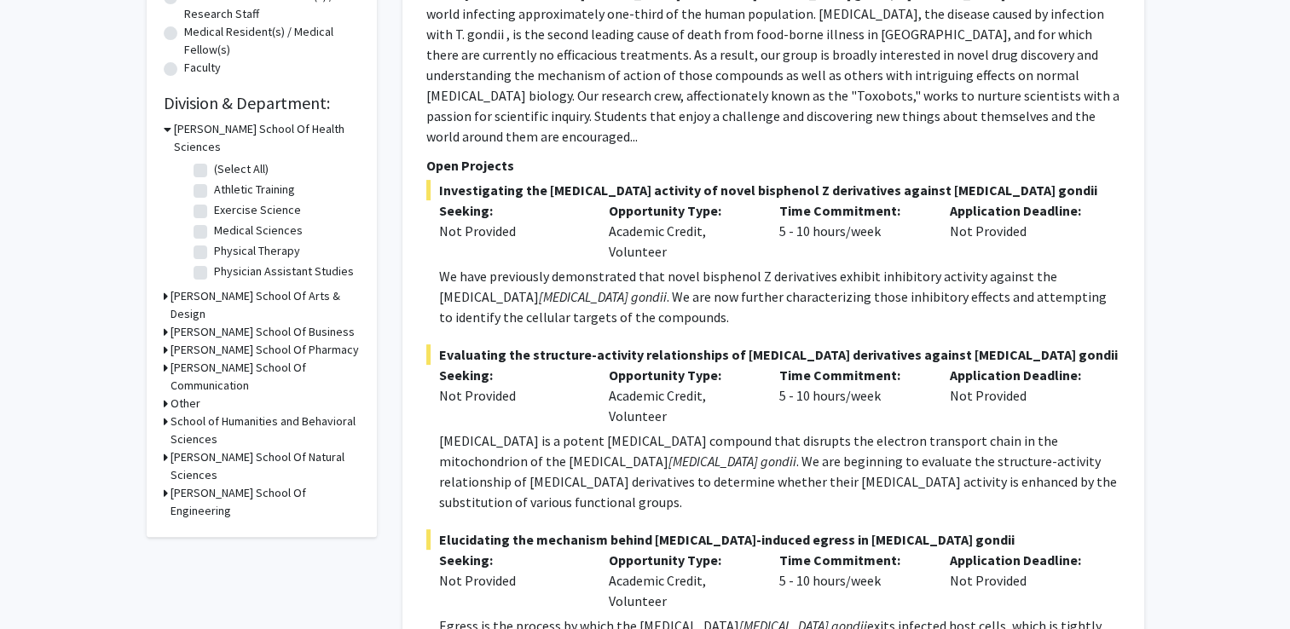  What do you see at coordinates (185, 403) in the screenshot?
I see `h3: Other` at bounding box center [185, 403].